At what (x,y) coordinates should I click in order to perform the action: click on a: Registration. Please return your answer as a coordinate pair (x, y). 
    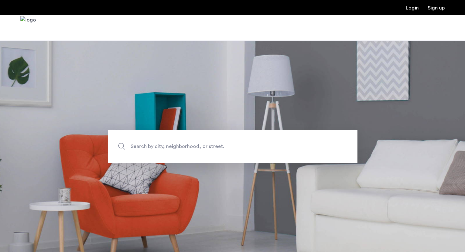
    Looking at the image, I should click on (436, 8).